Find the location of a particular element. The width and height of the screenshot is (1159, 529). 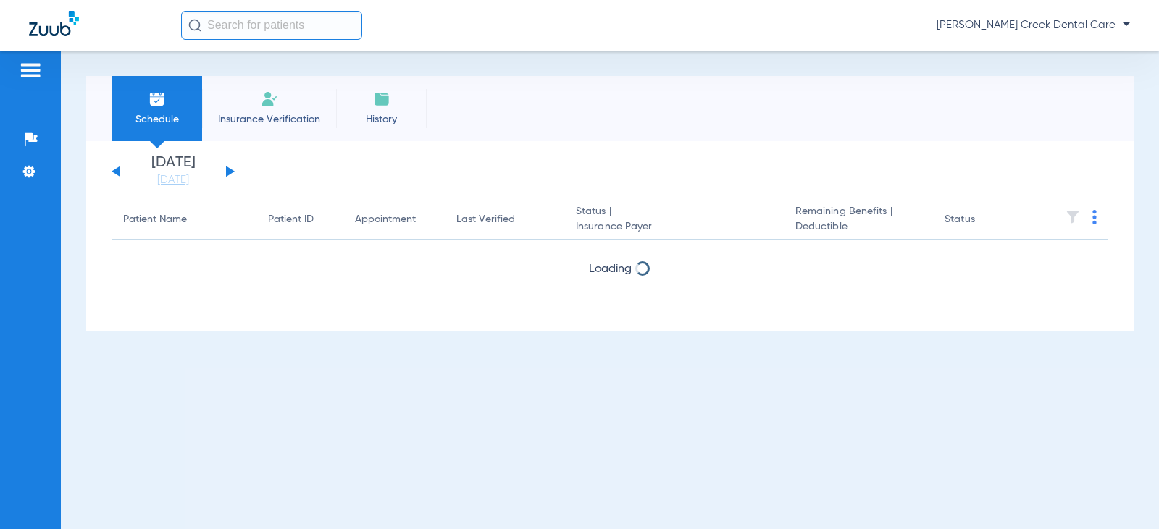

span: Insurance Verification is located at coordinates (269, 119).